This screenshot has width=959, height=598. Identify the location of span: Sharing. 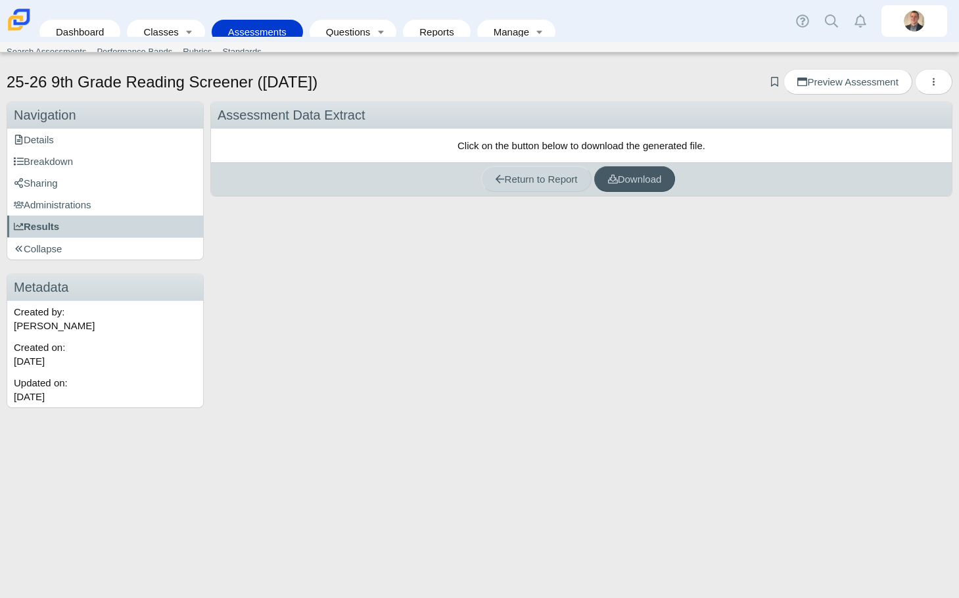
(35, 183).